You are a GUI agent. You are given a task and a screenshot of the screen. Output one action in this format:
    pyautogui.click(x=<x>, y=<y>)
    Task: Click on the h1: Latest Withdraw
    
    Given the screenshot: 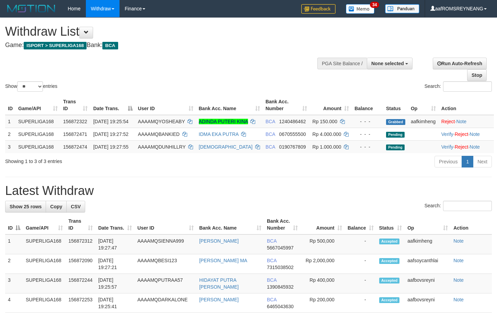 What is the action you would take?
    pyautogui.click(x=248, y=191)
    